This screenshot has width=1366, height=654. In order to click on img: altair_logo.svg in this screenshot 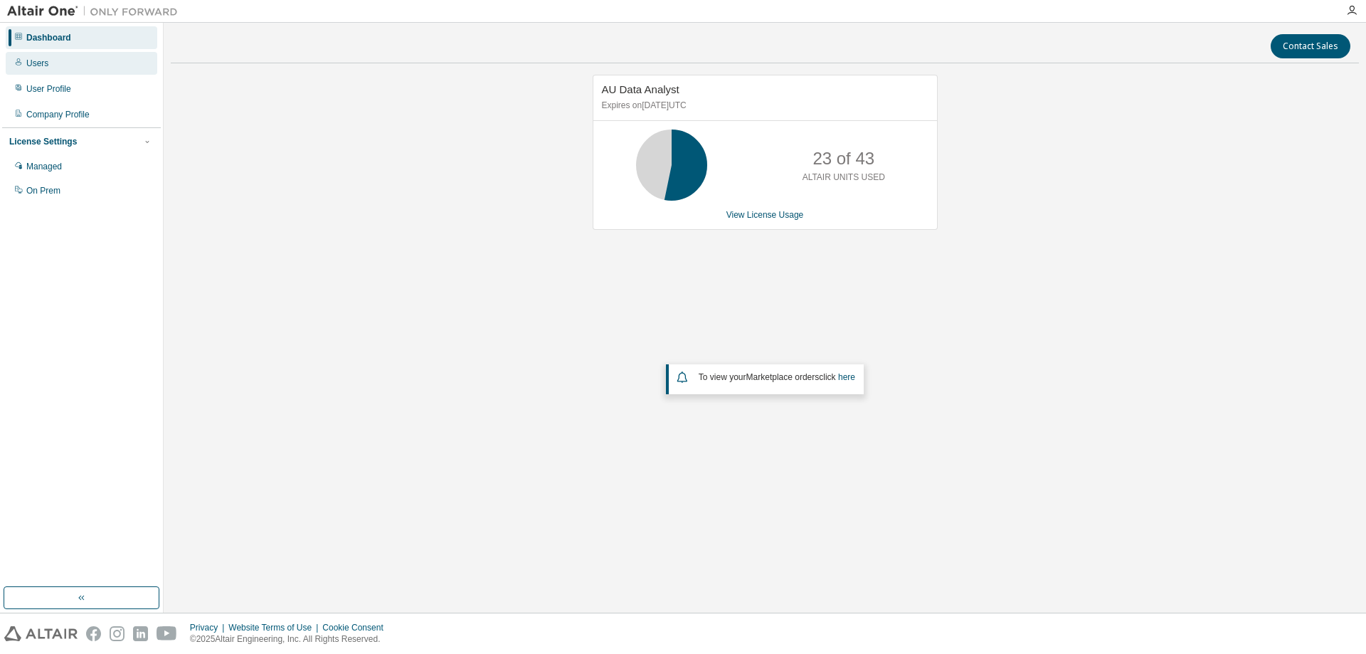, I will do `click(41, 633)`.